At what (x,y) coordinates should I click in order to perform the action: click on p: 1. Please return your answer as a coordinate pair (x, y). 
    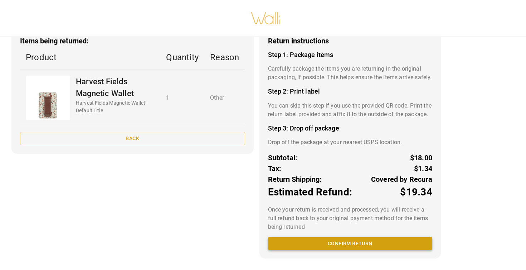
    Looking at the image, I should click on (182, 98).